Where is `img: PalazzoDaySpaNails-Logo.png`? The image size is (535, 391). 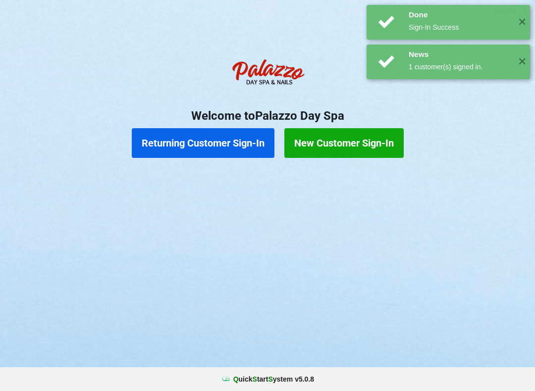 img: PalazzoDaySpaNails-Logo.png is located at coordinates (267, 74).